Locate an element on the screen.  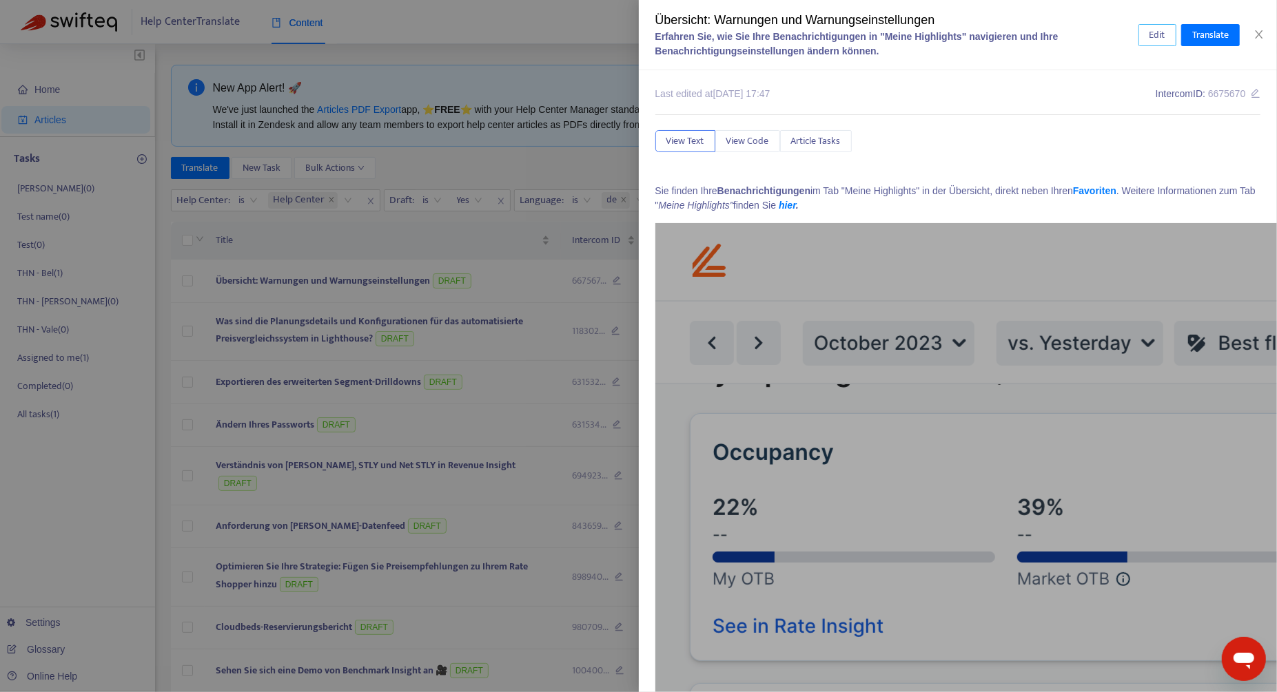
button: Translate is located at coordinates (1210, 35).